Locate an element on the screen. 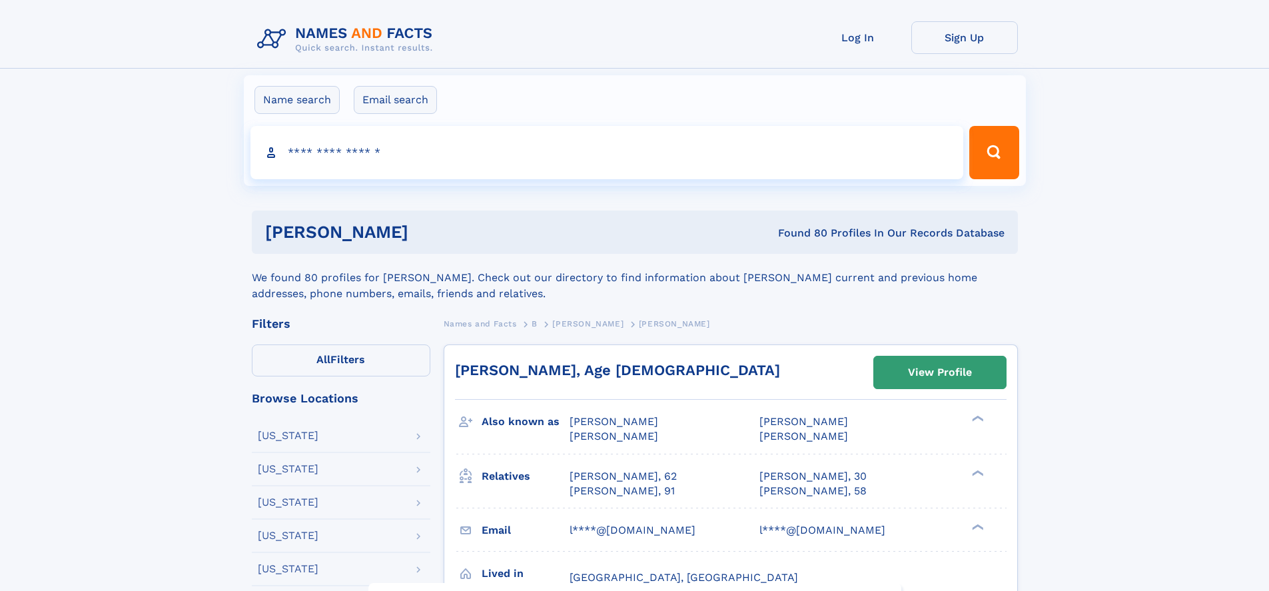 The width and height of the screenshot is (1269, 591). div: View Profile is located at coordinates (940, 372).